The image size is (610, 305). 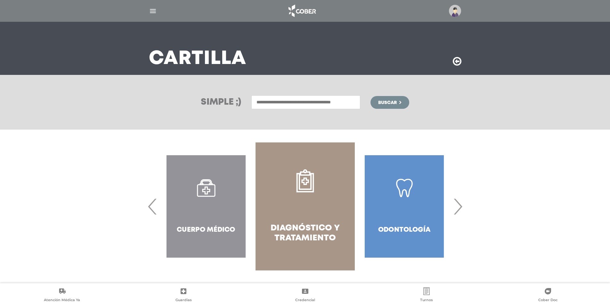 I want to click on h3: Simple ;), so click(x=221, y=102).